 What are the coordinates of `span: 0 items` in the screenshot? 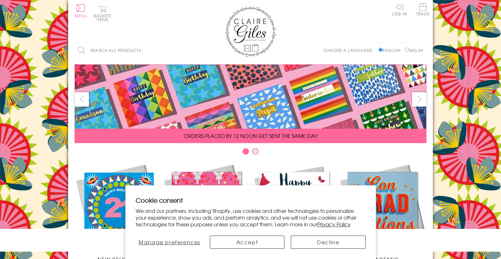 It's located at (104, 18).